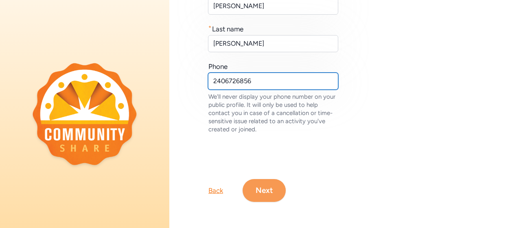  What do you see at coordinates (264, 190) in the screenshot?
I see `button: Next` at bounding box center [264, 190].